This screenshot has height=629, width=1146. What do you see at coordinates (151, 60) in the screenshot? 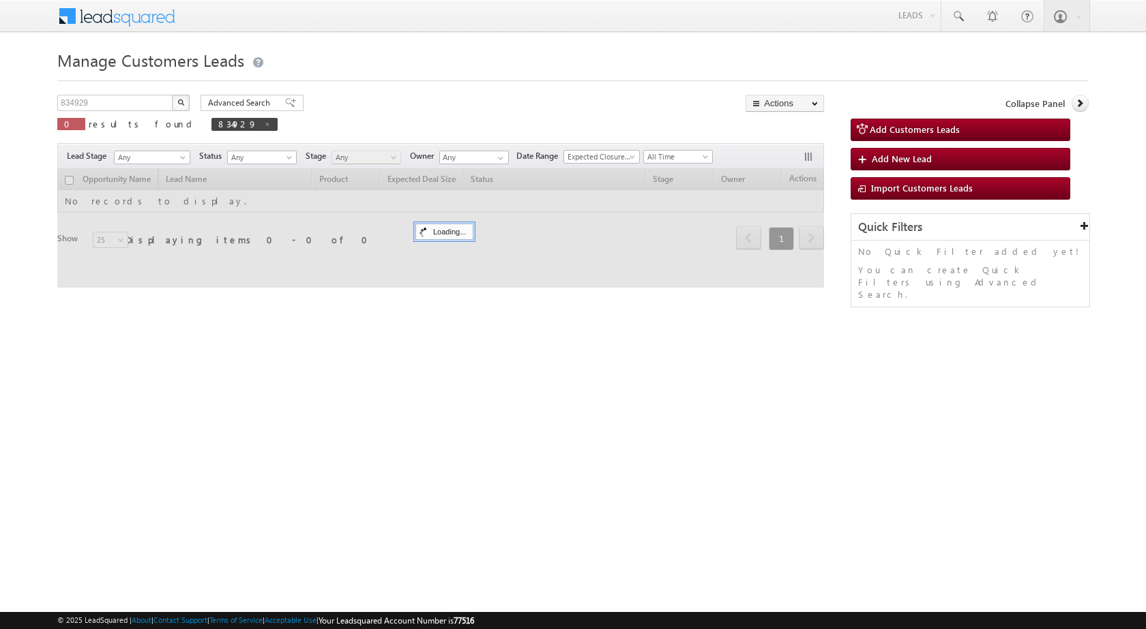
I see `span: Manage Customers Leads` at bounding box center [151, 60].